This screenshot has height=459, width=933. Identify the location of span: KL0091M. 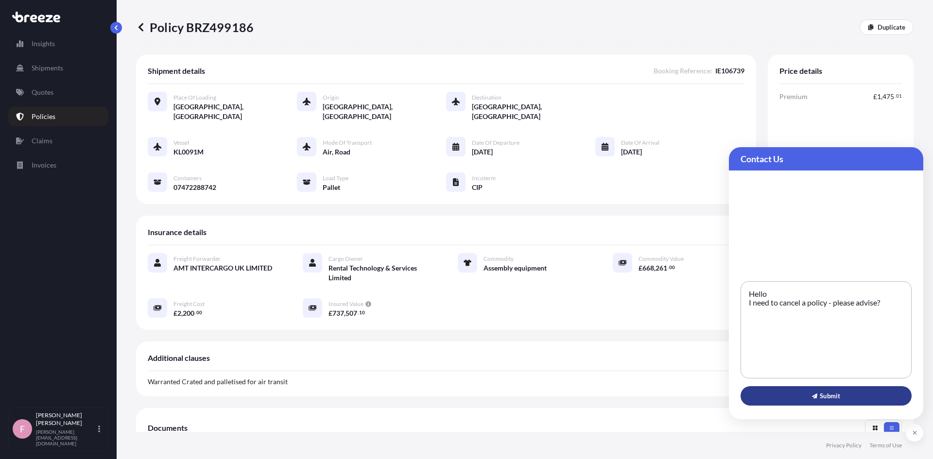
(189, 152).